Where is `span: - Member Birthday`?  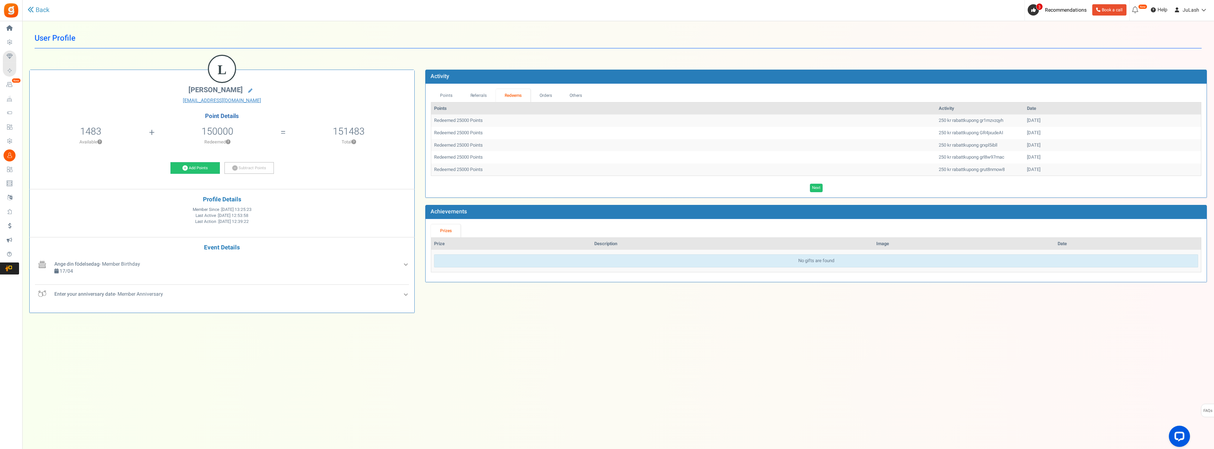 span: - Member Birthday is located at coordinates (97, 264).